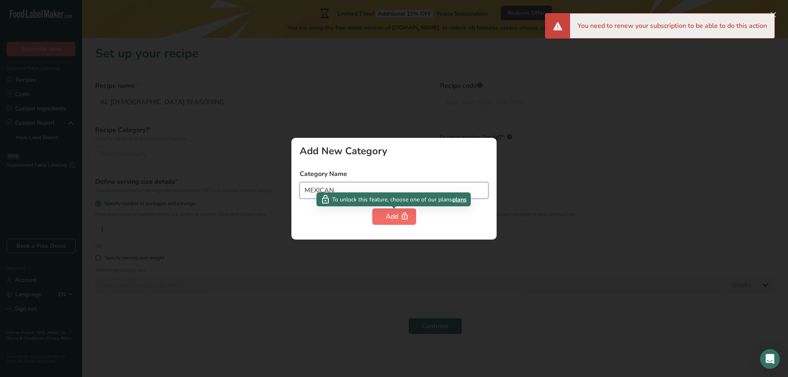  What do you see at coordinates (394, 151) in the screenshot?
I see `div: Add New Category` at bounding box center [394, 151].